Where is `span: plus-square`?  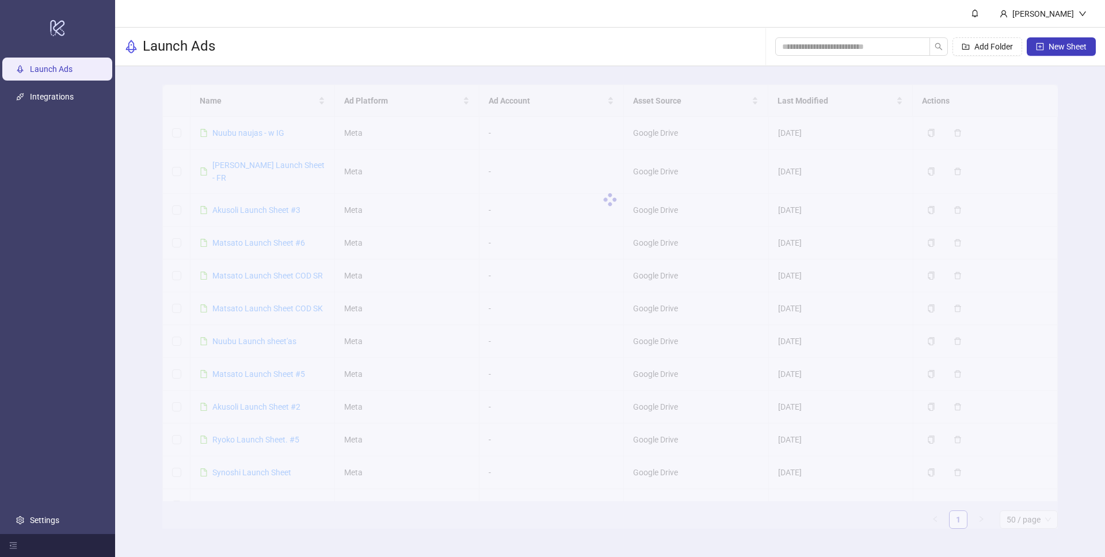 span: plus-square is located at coordinates (1040, 47).